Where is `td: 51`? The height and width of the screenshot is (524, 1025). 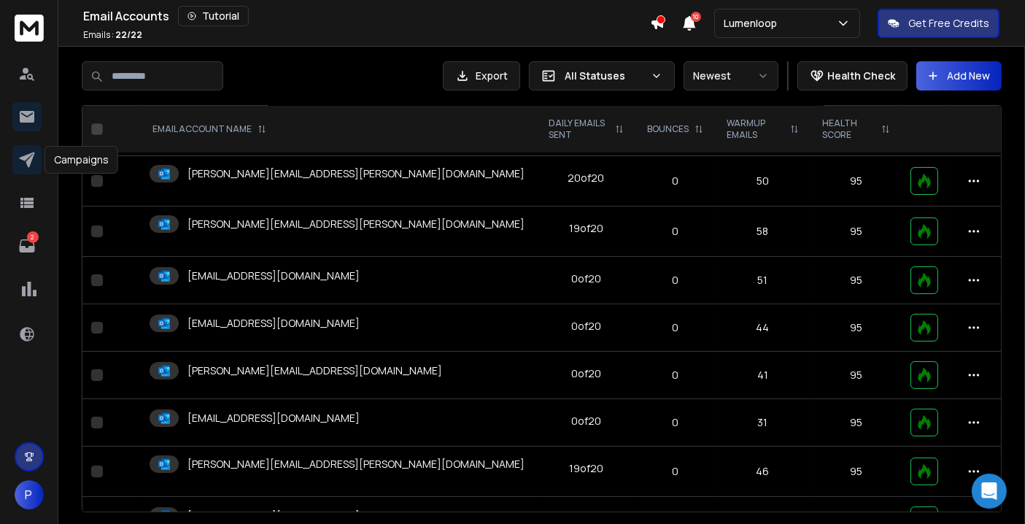 td: 51 is located at coordinates (762, 280).